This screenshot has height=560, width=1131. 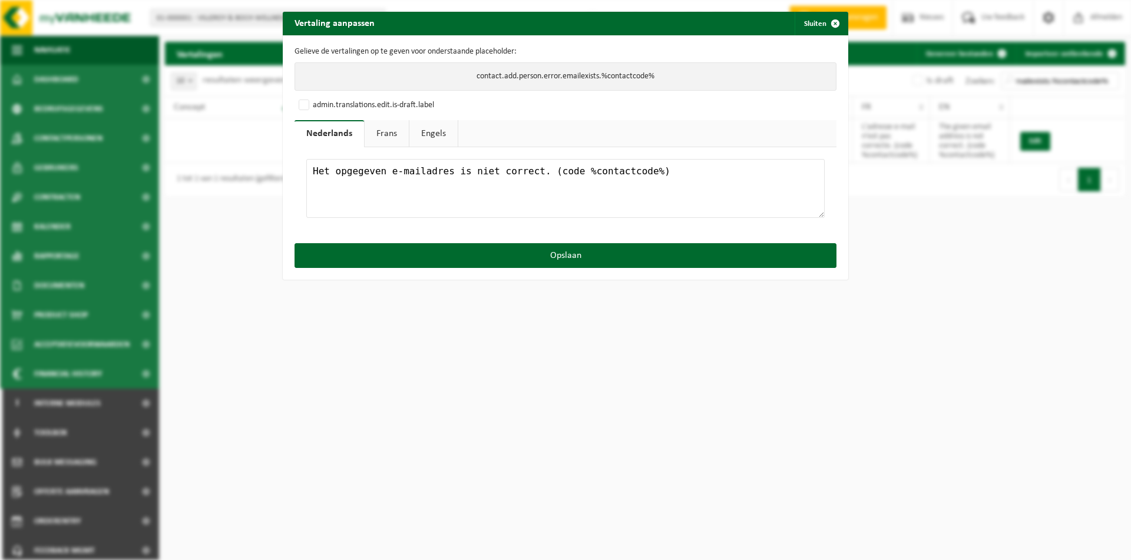 I want to click on a: Engels, so click(x=434, y=134).